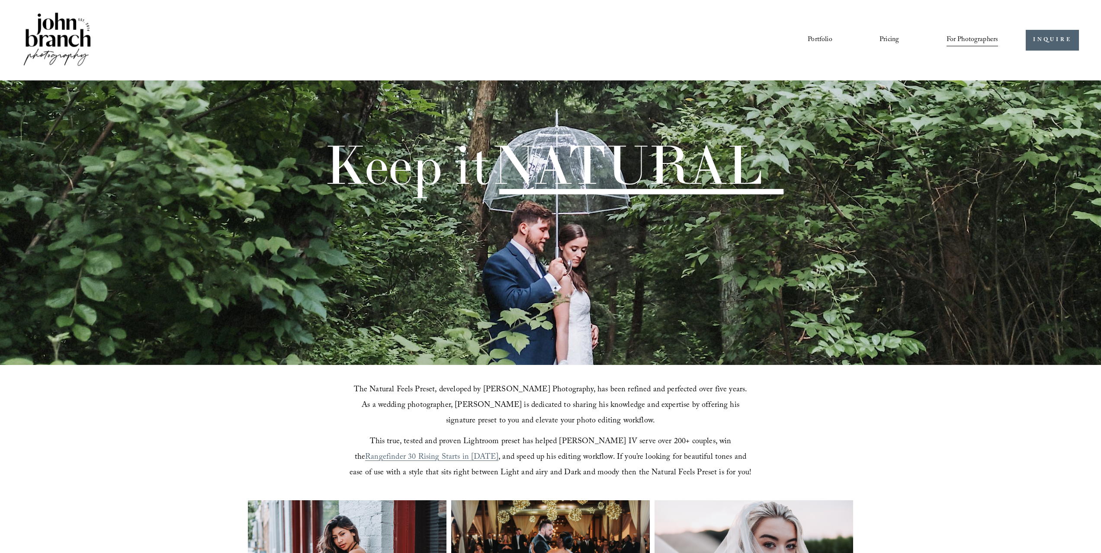 Image resolution: width=1101 pixels, height=553 pixels. Describe the element at coordinates (550, 465) in the screenshot. I see `span: , and speed up his editing workflow. If you’re looking for beautiful tones and ease of use with a...` at that location.